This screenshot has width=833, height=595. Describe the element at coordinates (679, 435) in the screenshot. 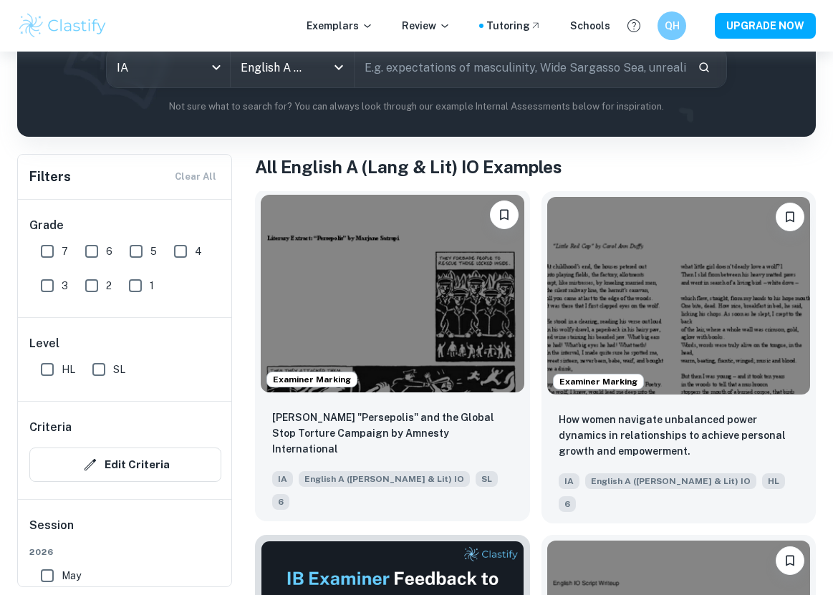

I see `p: How women navigate unbalanced power dynamics in relationships to achieve personal growth and empo...` at that location.